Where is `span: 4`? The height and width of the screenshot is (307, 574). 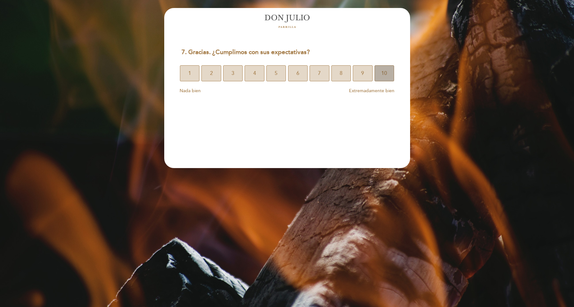 span: 4 is located at coordinates (255, 73).